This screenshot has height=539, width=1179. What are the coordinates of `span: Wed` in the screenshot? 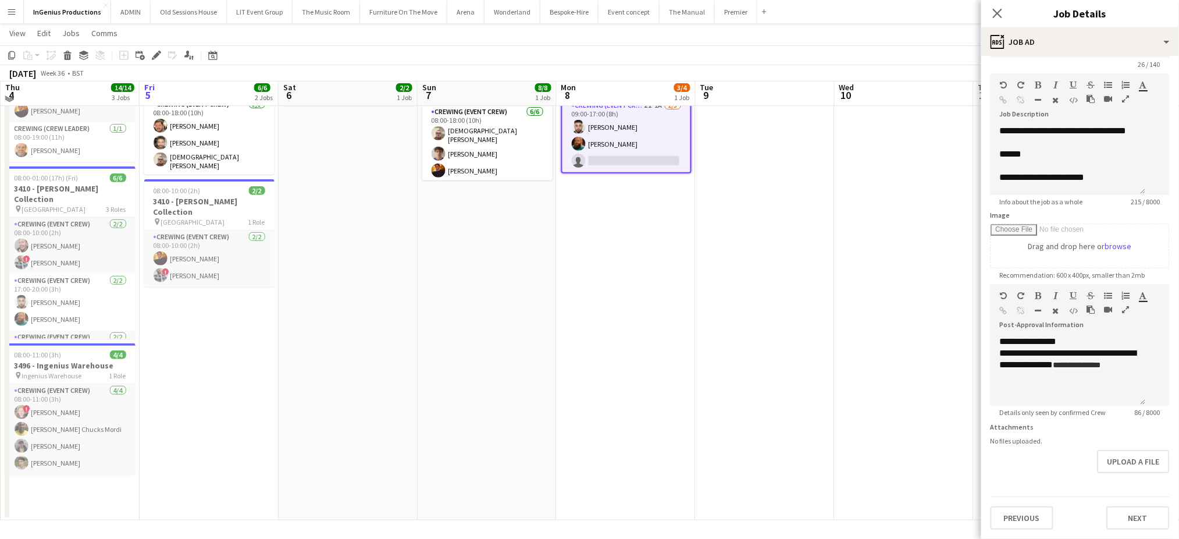 It's located at (847, 87).